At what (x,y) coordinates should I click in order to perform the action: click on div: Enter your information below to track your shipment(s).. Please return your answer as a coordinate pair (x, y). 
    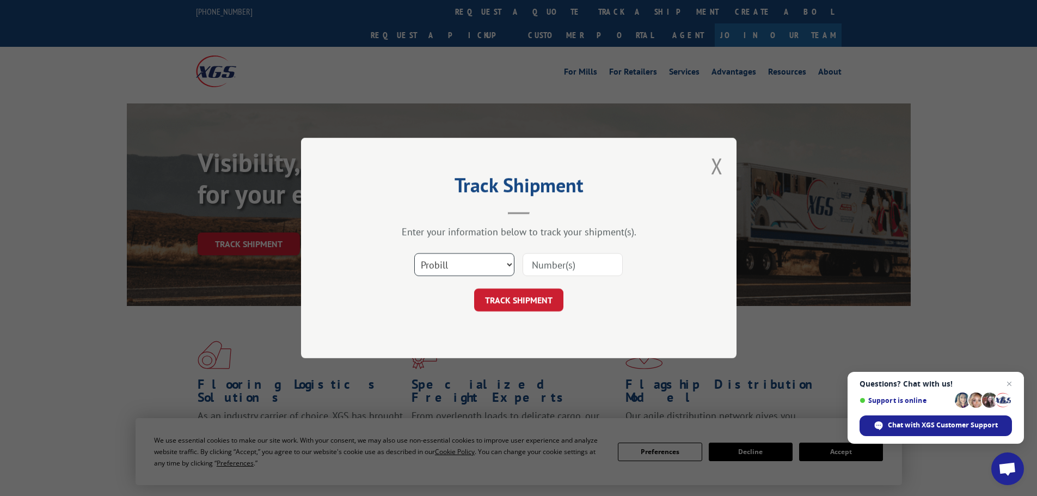
    Looking at the image, I should click on (519, 231).